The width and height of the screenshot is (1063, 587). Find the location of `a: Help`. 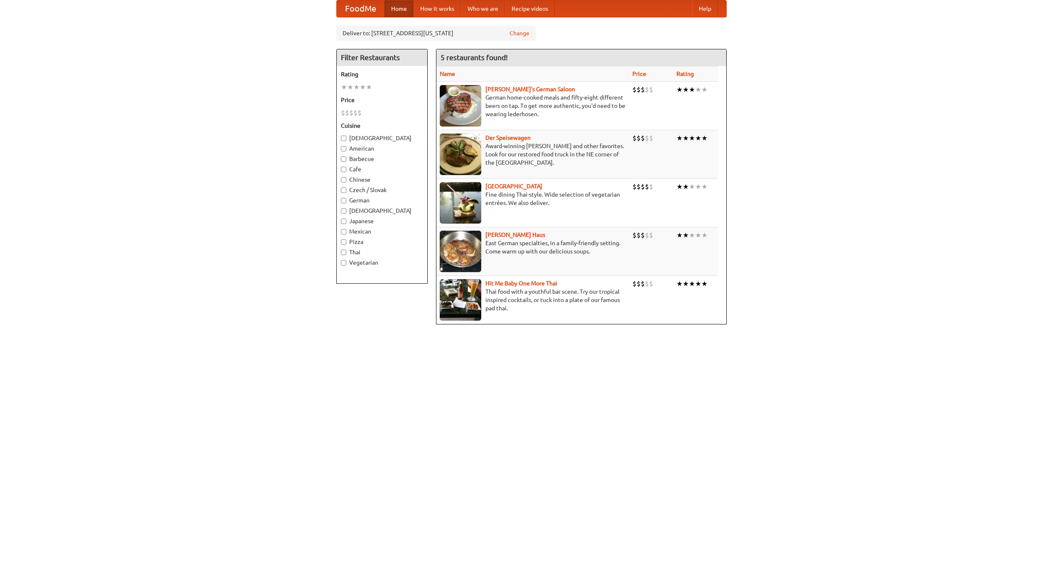

a: Help is located at coordinates (705, 9).